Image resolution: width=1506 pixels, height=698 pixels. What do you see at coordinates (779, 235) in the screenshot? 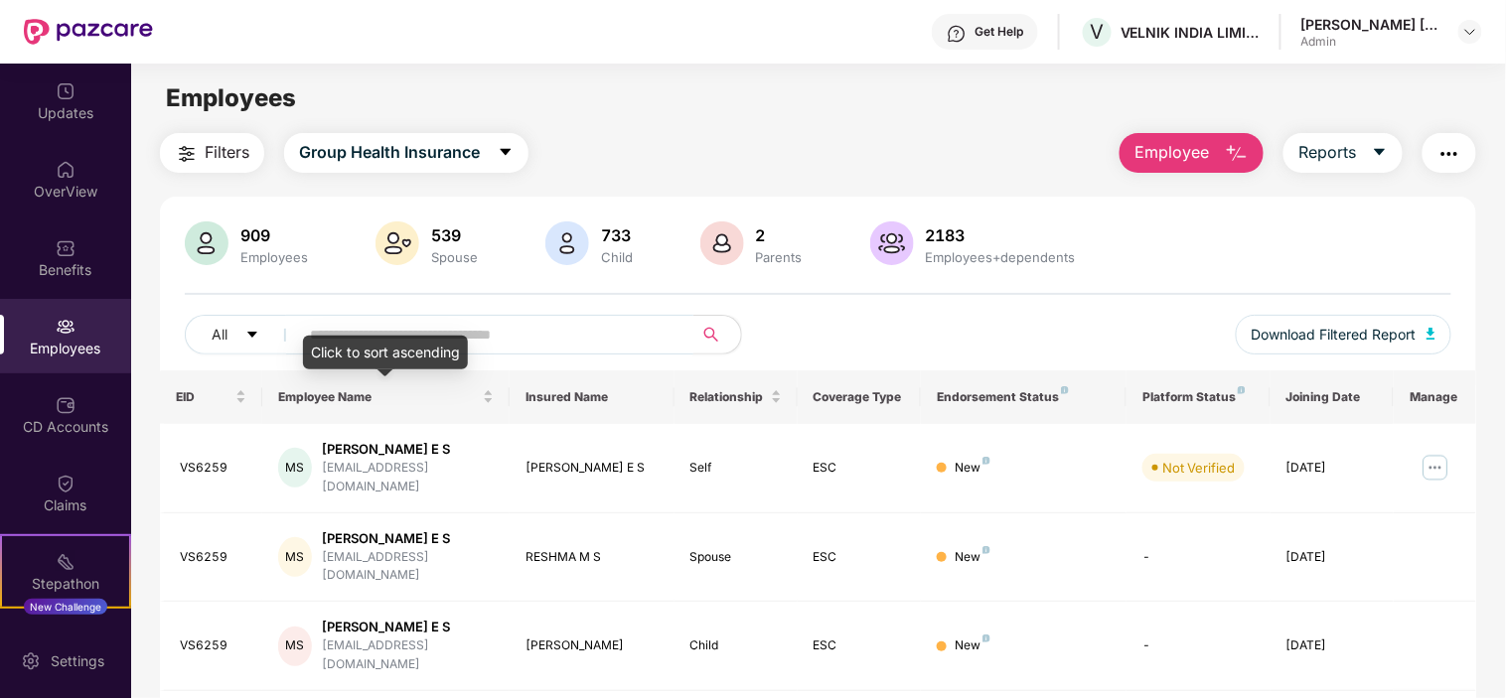
I see `div: 2` at bounding box center [779, 235].